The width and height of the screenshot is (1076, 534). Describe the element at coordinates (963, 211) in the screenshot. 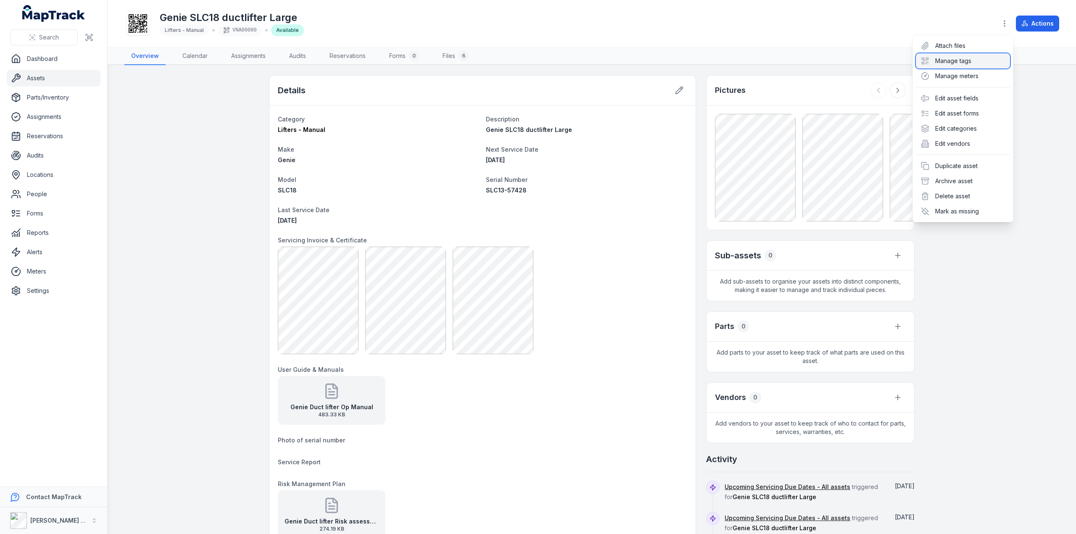

I see `div: Mark as missing` at that location.